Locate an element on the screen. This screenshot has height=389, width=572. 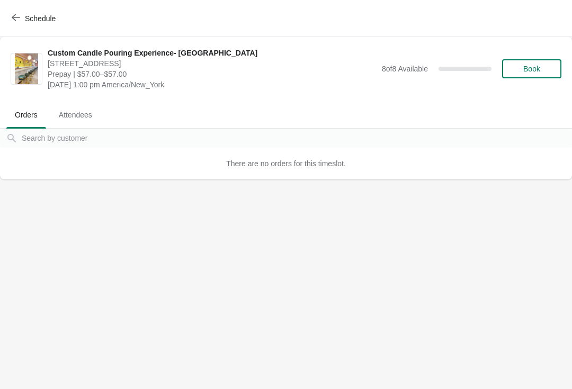
span: There are no orders for this timeslot. is located at coordinates (286, 164).